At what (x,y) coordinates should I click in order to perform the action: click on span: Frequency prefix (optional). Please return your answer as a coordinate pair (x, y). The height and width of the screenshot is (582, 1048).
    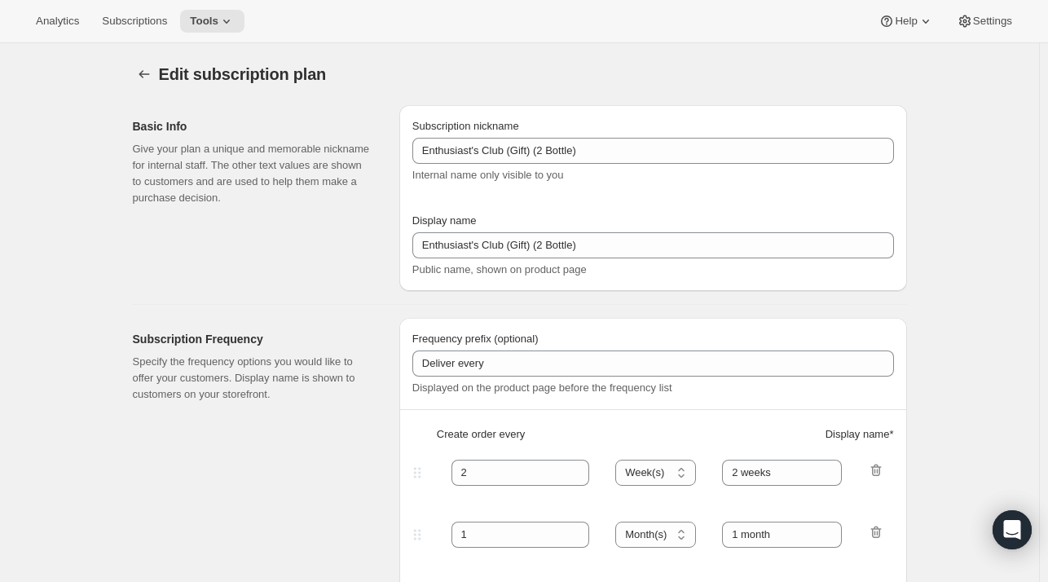
    Looking at the image, I should click on (475, 338).